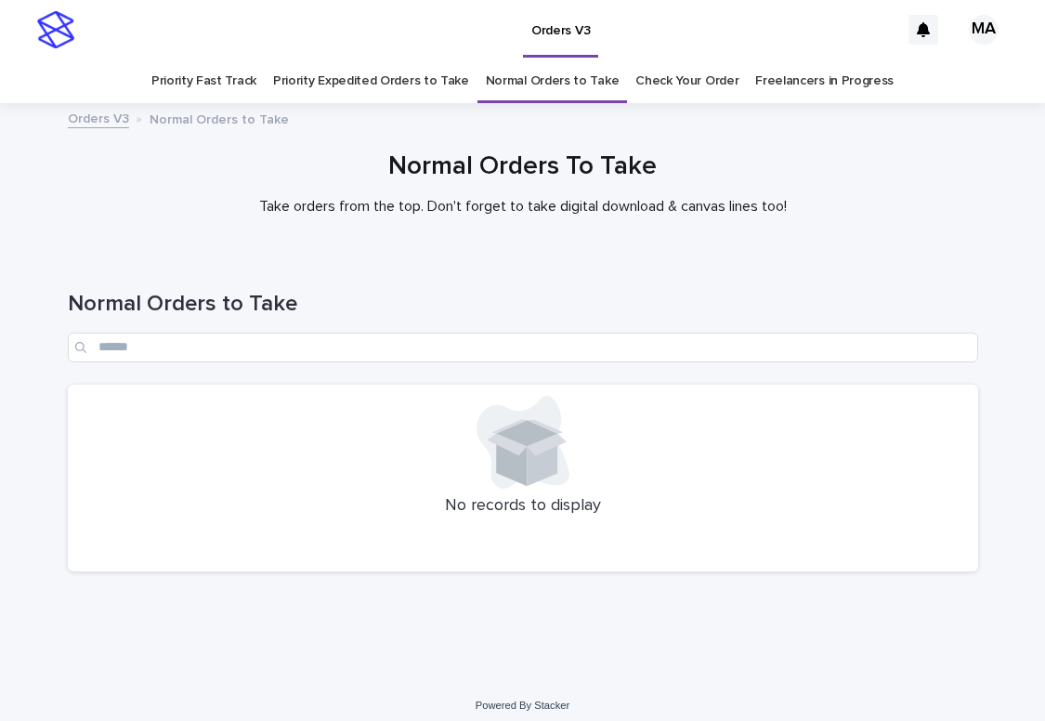 The image size is (1045, 721). I want to click on a: Priority Fast Track, so click(203, 81).